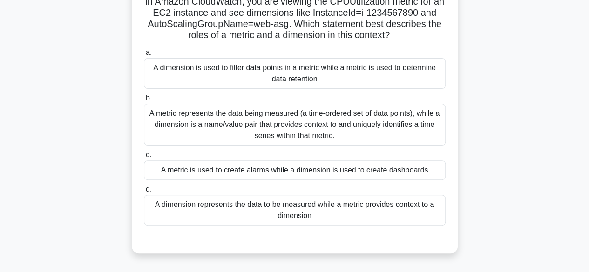 Image resolution: width=589 pixels, height=272 pixels. What do you see at coordinates (148, 98) in the screenshot?
I see `span: b.` at bounding box center [148, 98].